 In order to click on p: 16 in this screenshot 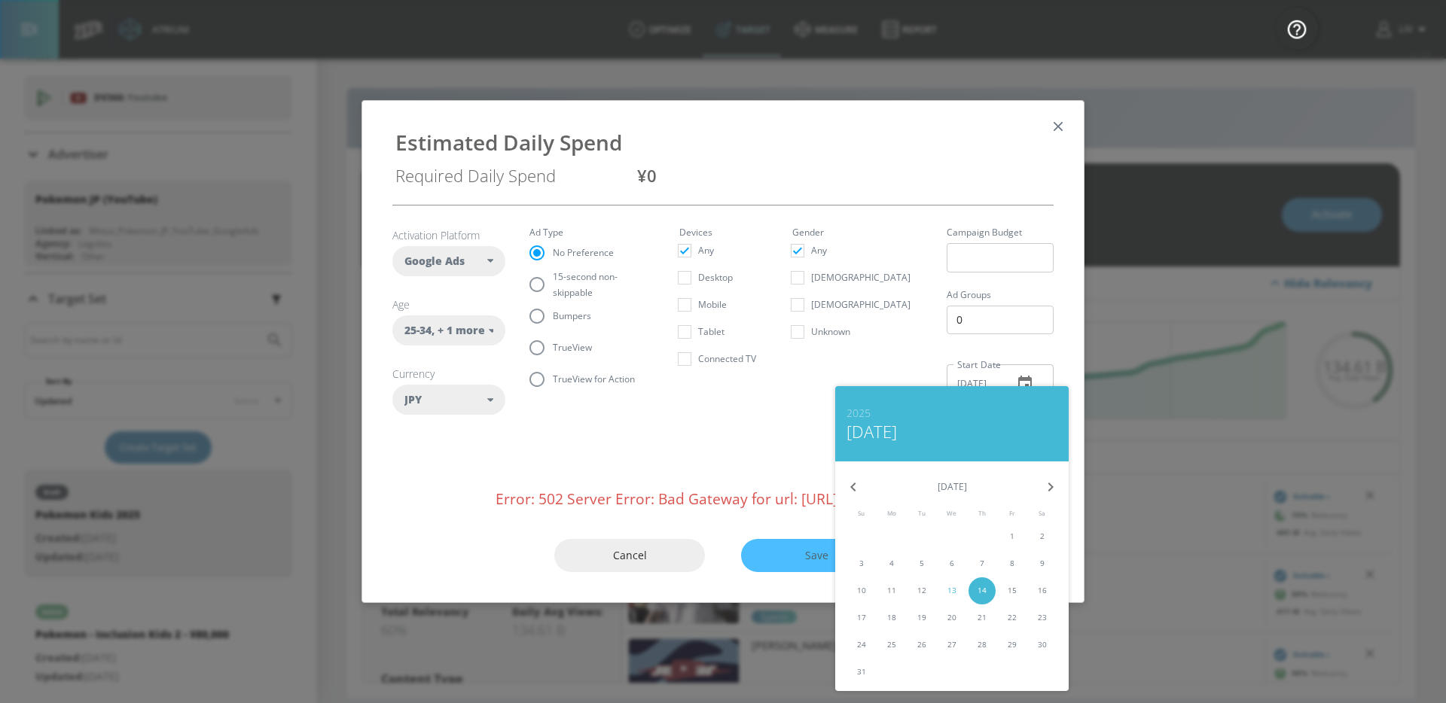, I will do `click(1042, 590)`.